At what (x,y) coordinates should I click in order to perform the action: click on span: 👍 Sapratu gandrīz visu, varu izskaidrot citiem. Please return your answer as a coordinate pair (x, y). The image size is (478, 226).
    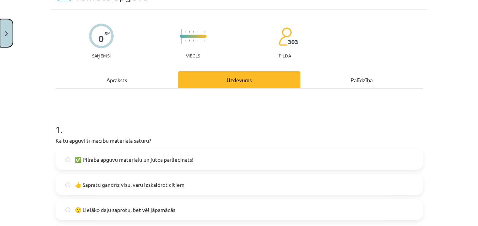
    Looking at the image, I should click on (130, 184).